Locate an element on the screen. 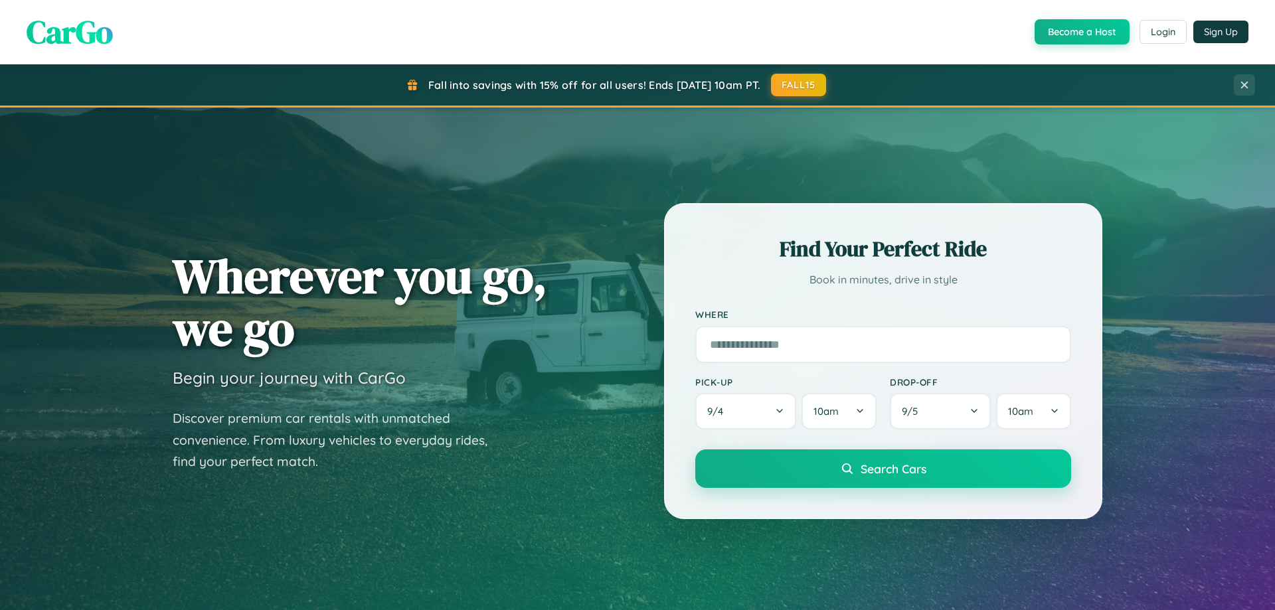 This screenshot has height=610, width=1275. label: Where is located at coordinates (883, 315).